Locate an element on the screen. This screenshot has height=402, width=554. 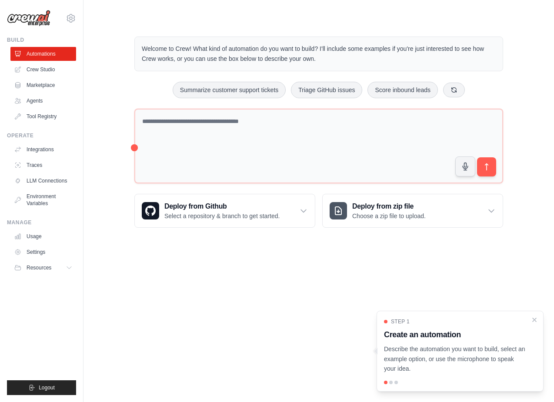
button: Logout is located at coordinates (41, 388).